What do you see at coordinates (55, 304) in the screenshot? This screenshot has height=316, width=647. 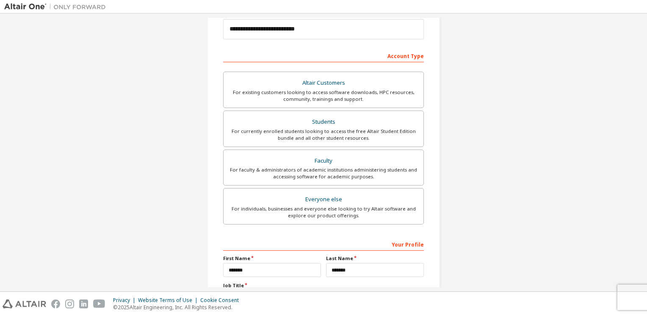 I see `img: facebook.svg` at bounding box center [55, 304].